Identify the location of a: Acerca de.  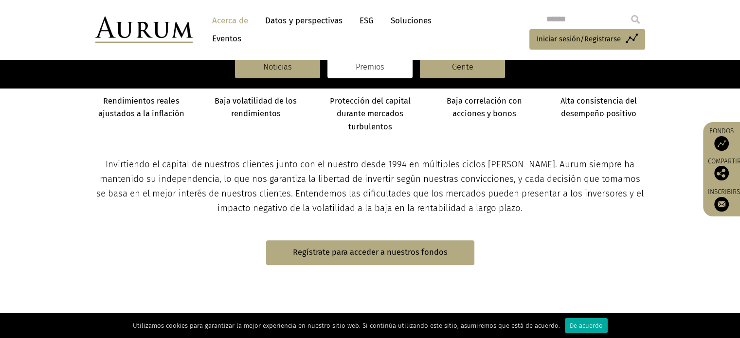
(230, 20).